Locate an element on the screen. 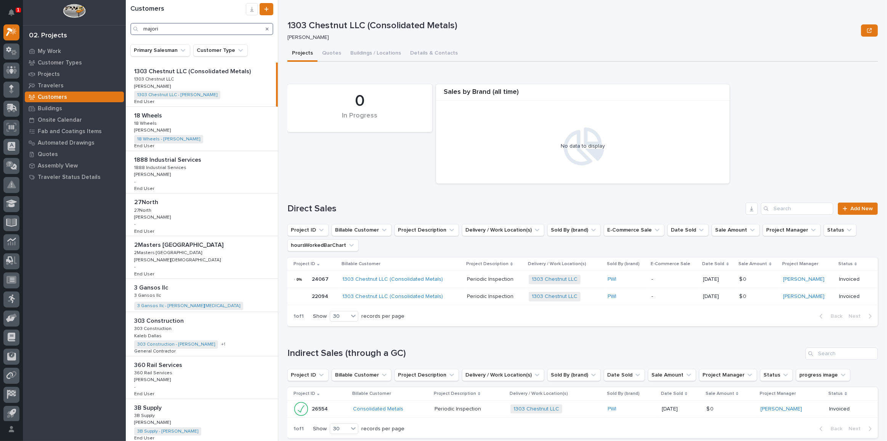 The width and height of the screenshot is (887, 441). p: Project ID is located at coordinates (304, 394).